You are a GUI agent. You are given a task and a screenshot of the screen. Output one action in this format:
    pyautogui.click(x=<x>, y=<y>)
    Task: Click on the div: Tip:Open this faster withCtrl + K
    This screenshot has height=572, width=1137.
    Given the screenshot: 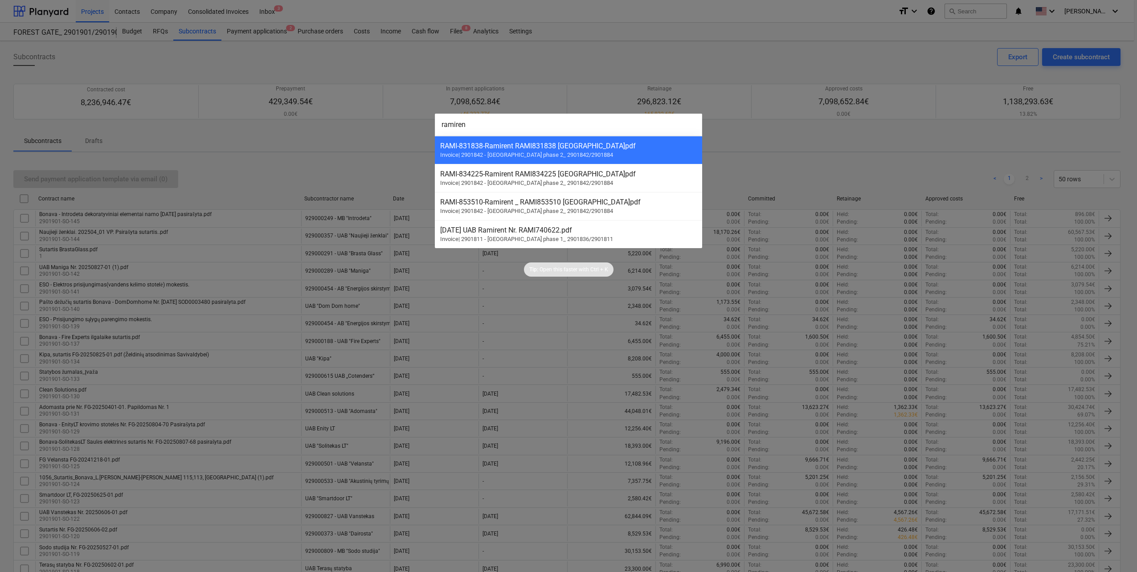 What is the action you would take?
    pyautogui.click(x=569, y=270)
    